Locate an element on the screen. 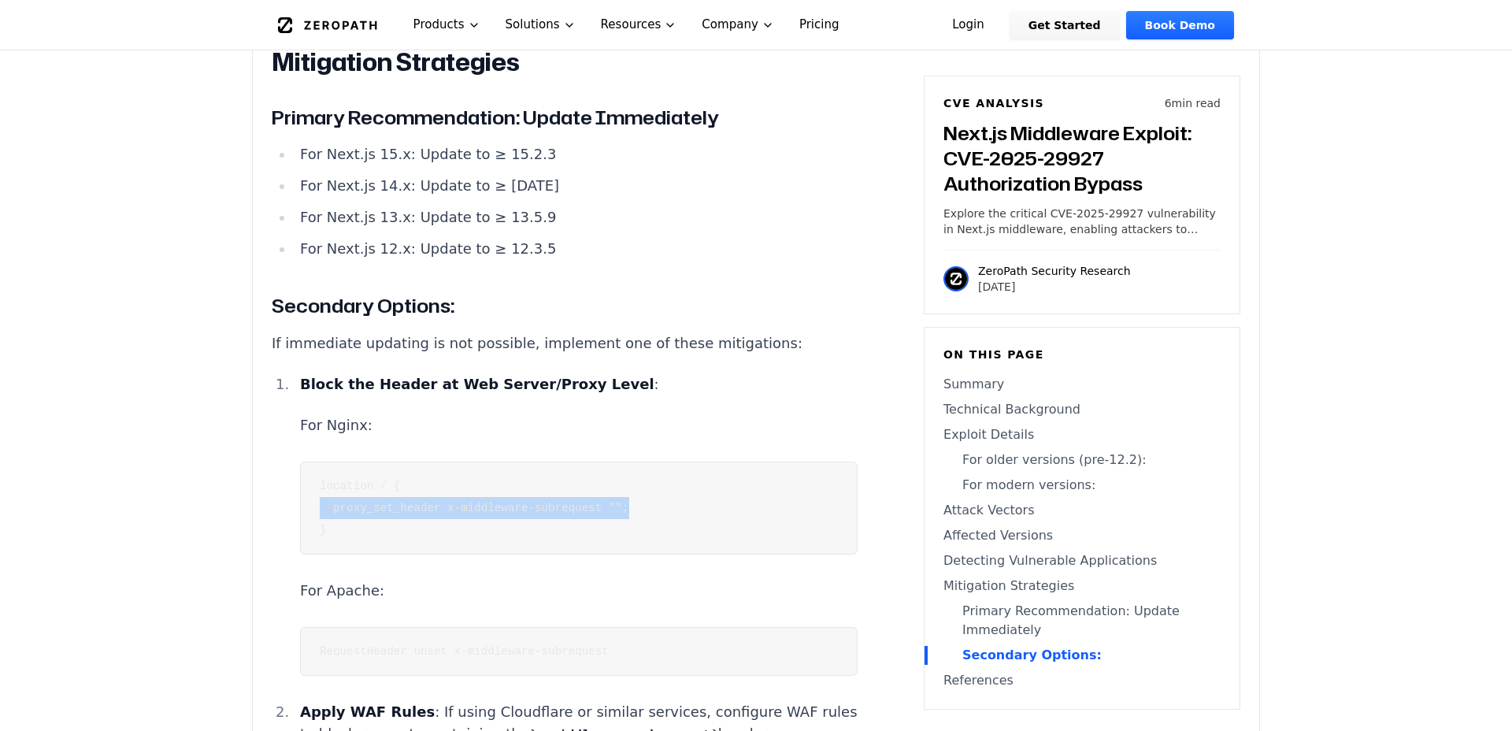 Image resolution: width=1512 pixels, height=731 pixels. a: Detecting Vulnerable Applications is located at coordinates (1082, 561).